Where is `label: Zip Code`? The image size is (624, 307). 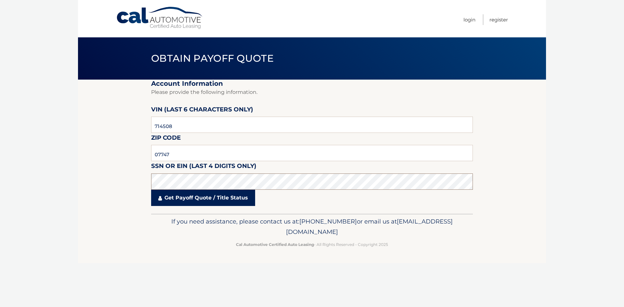 label: Zip Code is located at coordinates (166, 139).